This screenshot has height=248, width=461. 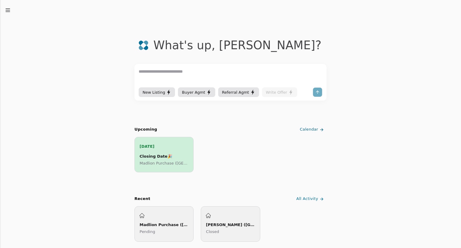 What do you see at coordinates (230, 232) in the screenshot?
I see `p: Closed` at bounding box center [230, 232].